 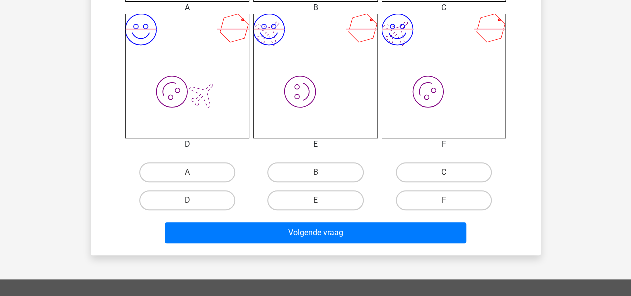 What do you see at coordinates (315, 144) in the screenshot?
I see `div: E` at bounding box center [315, 144].